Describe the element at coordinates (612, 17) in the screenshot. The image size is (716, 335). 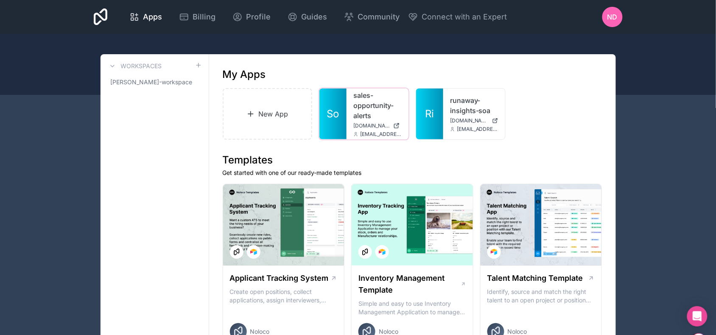
I see `span: ND` at that location.